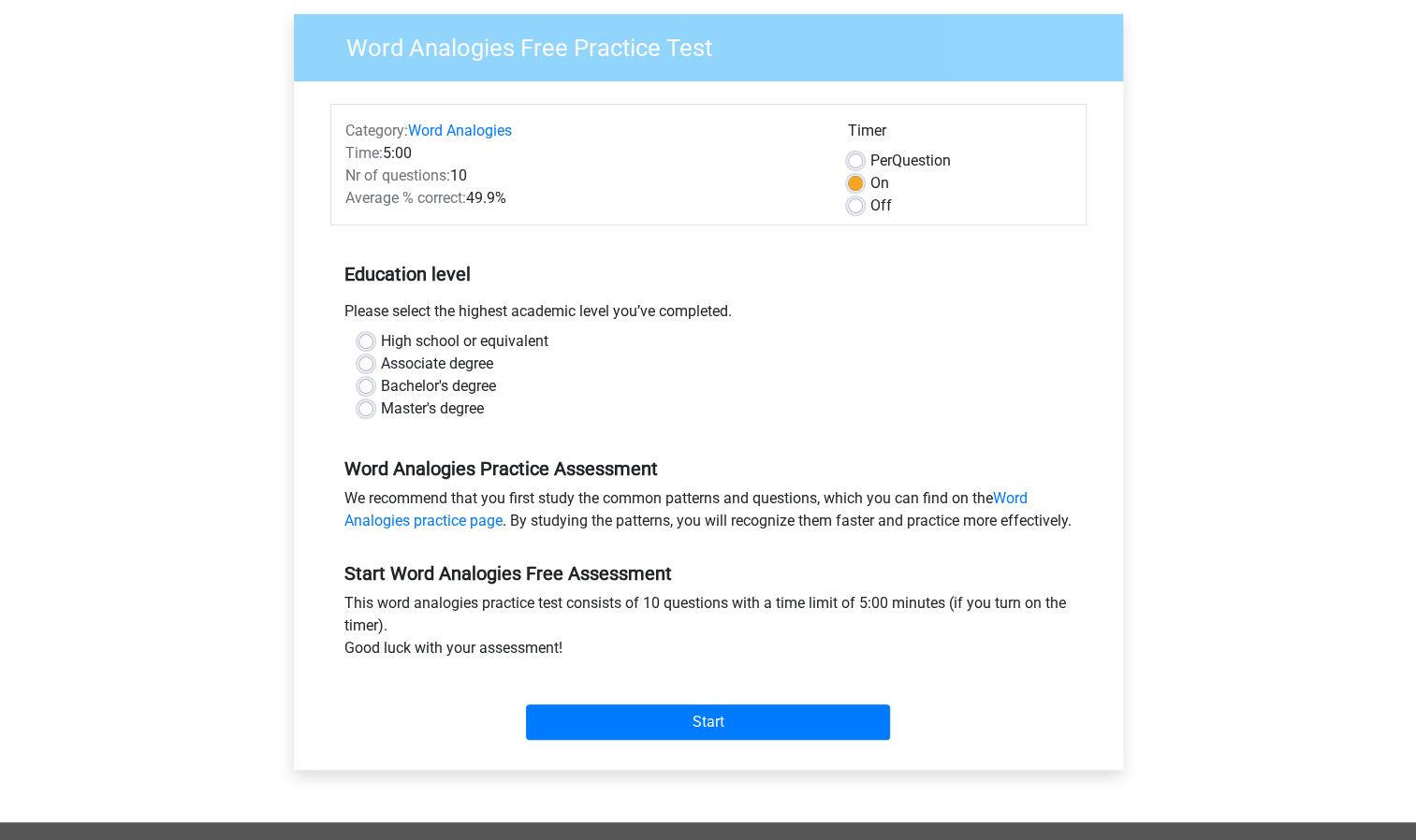  I want to click on label: Question, so click(911, 161).